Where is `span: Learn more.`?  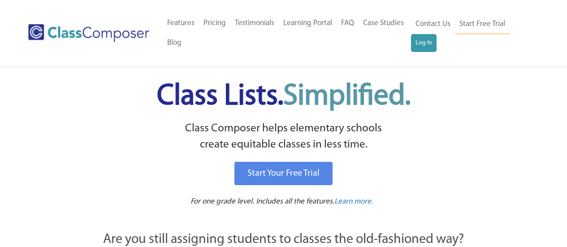
span: Learn more. is located at coordinates (353, 201).